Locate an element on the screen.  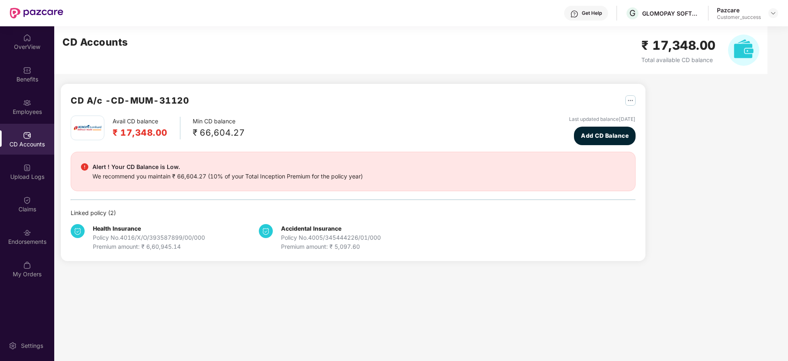
div: Alert ! Your CD Balance is Low. is located at coordinates (228, 167).